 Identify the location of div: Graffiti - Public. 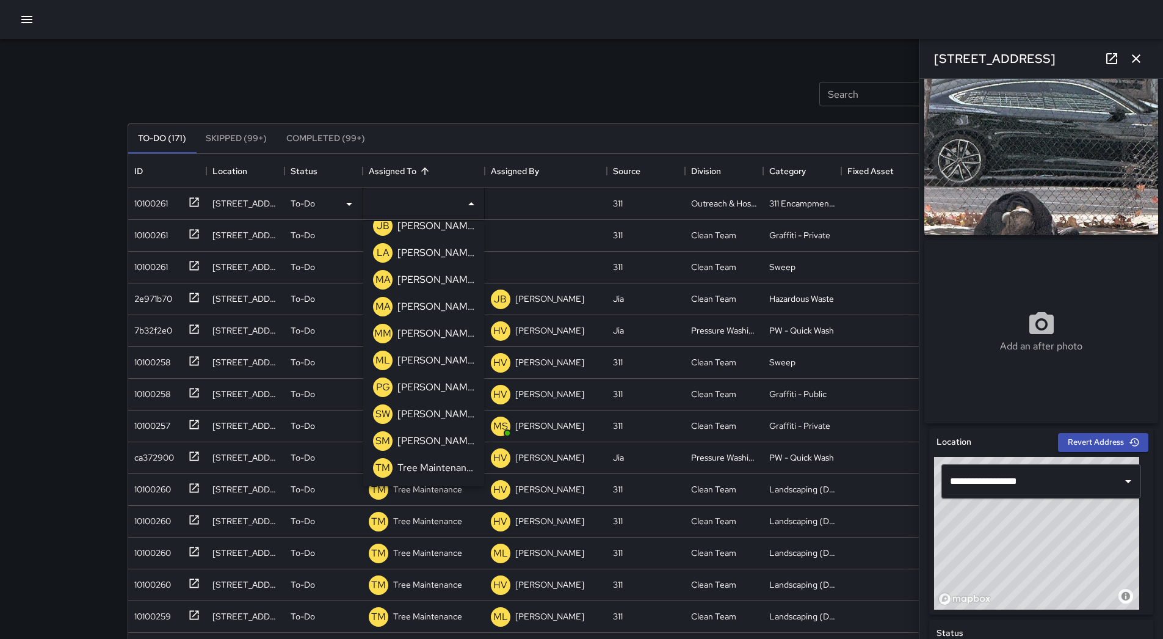
(798, 394).